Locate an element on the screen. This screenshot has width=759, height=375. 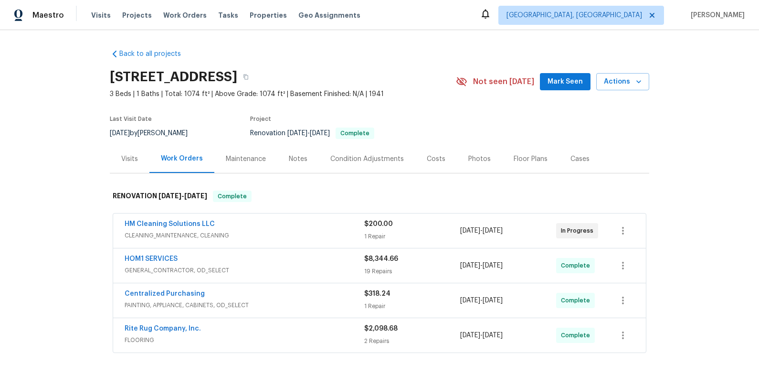
div: 19 Repairs is located at coordinates (412, 271).